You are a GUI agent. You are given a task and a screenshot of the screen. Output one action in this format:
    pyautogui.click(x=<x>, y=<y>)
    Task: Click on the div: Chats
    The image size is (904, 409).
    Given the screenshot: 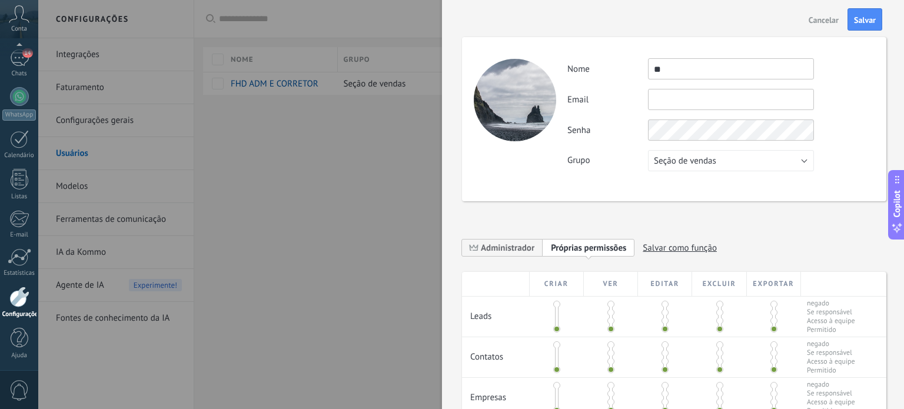 What is the action you would take?
    pyautogui.click(x=19, y=74)
    